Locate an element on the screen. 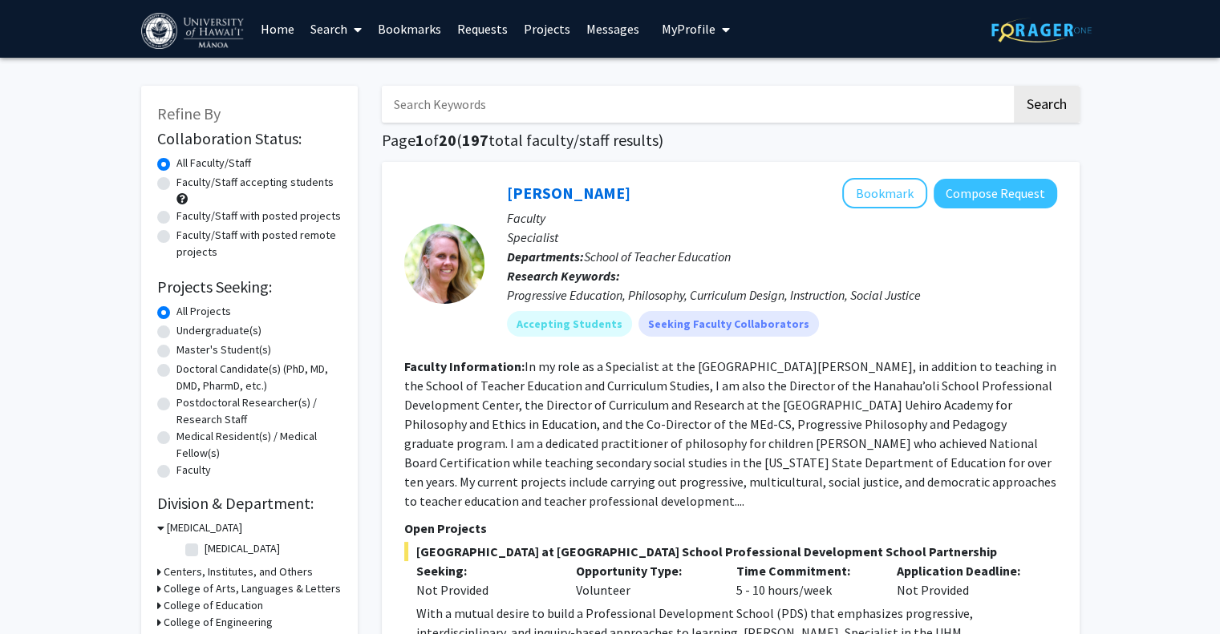 The height and width of the screenshot is (634, 1220). a: Bookmarks is located at coordinates (409, 29).